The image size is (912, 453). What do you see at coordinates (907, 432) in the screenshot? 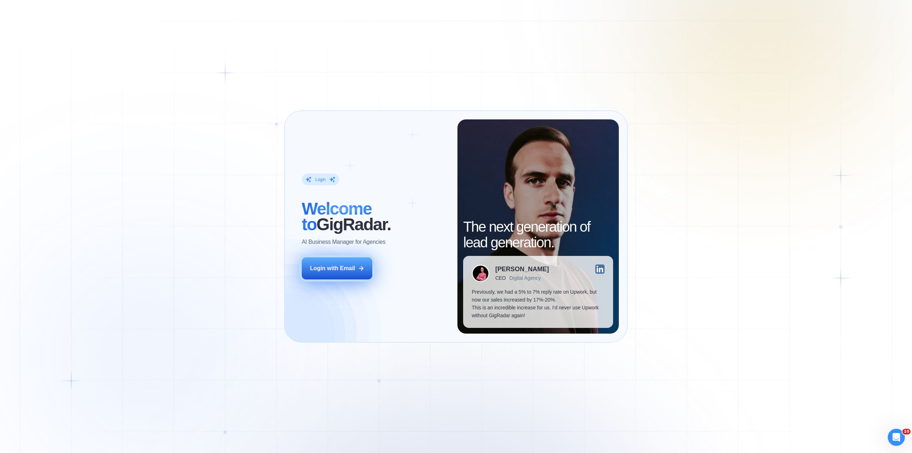
I see `span: 10` at bounding box center [907, 432].